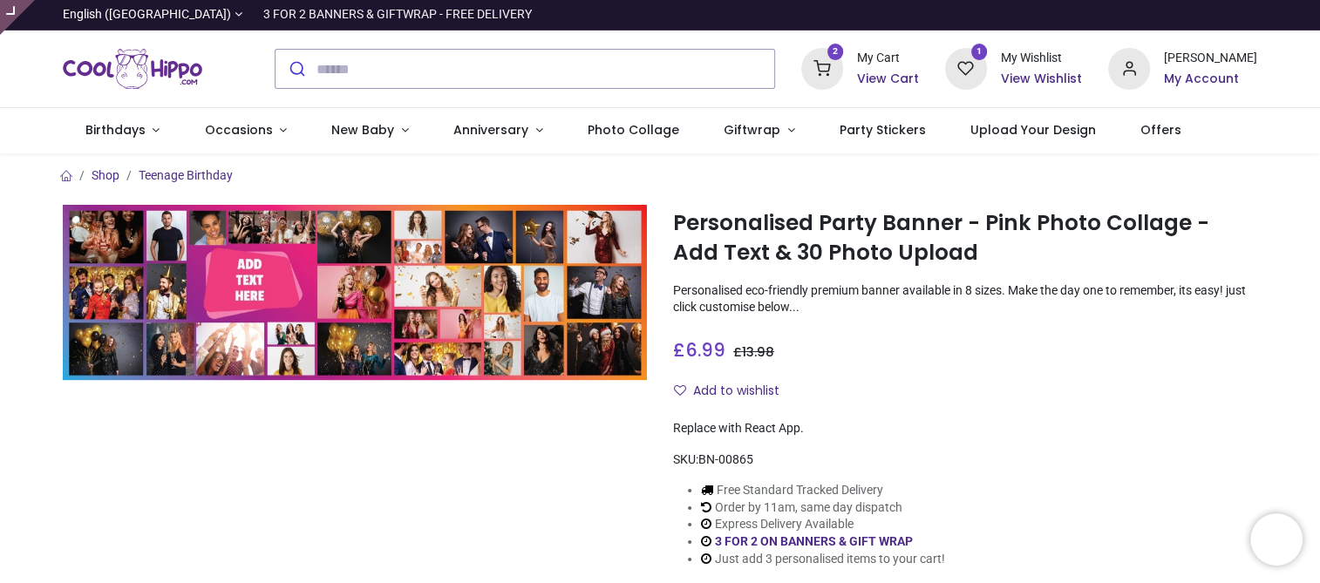 The width and height of the screenshot is (1320, 583). Describe the element at coordinates (823, 491) in the screenshot. I see `li: Free Standard Tracked Delivery` at that location.